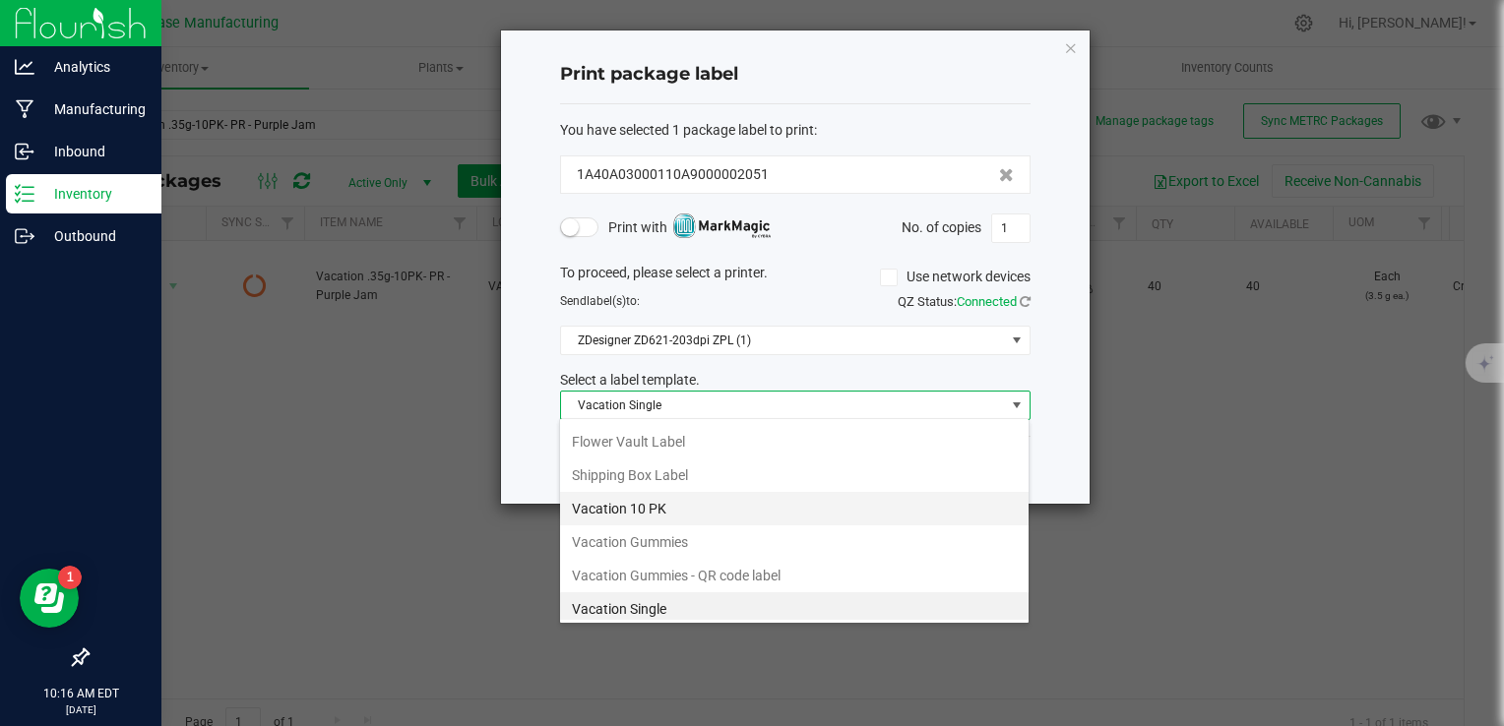 This screenshot has width=1504, height=726. What do you see at coordinates (795, 277) in the screenshot?
I see `div: To proceed, please select a printer.` at bounding box center [795, 277].